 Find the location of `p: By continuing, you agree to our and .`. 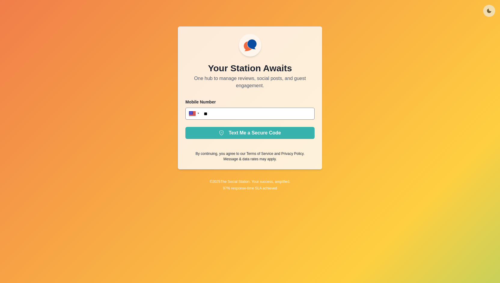

p: By continuing, you agree to our and . is located at coordinates (250, 154).